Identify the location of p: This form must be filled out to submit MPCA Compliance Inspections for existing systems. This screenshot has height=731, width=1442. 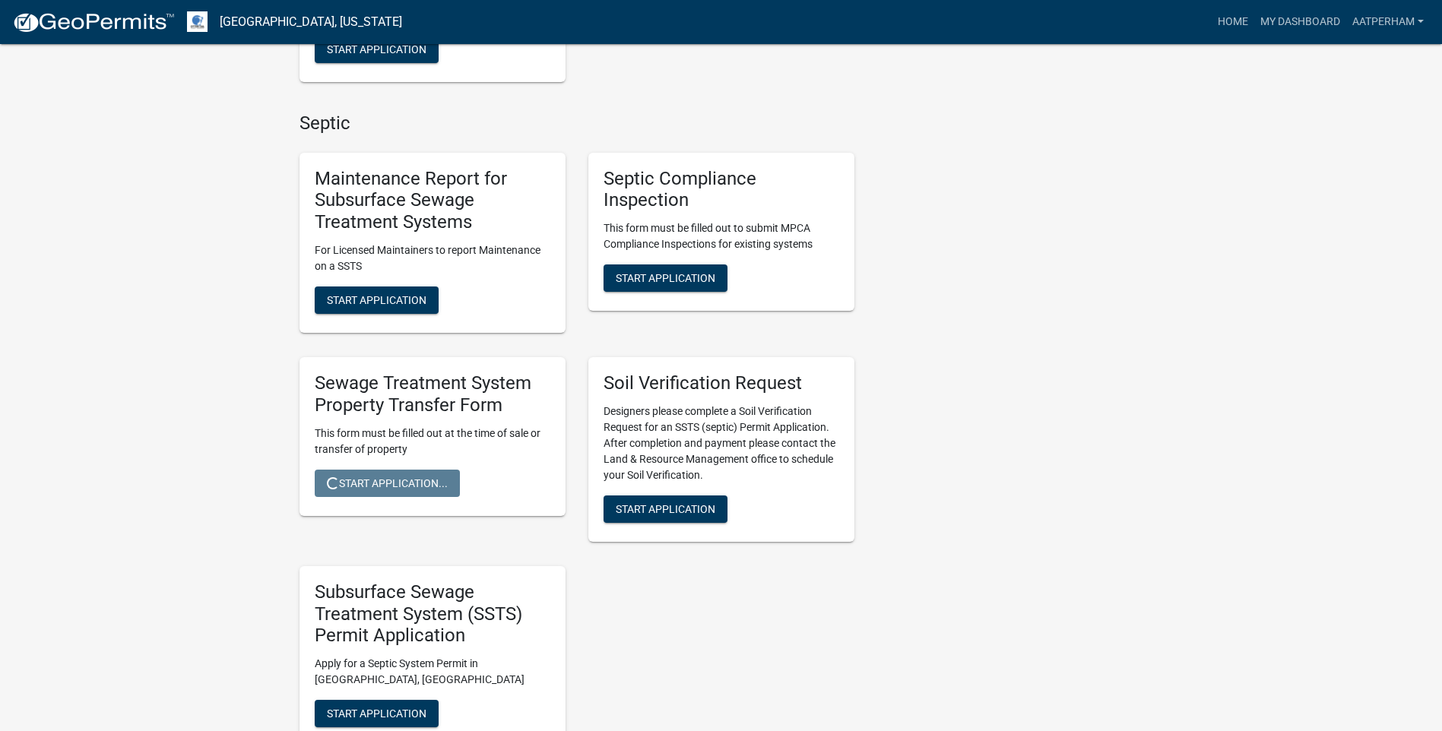
(721, 236).